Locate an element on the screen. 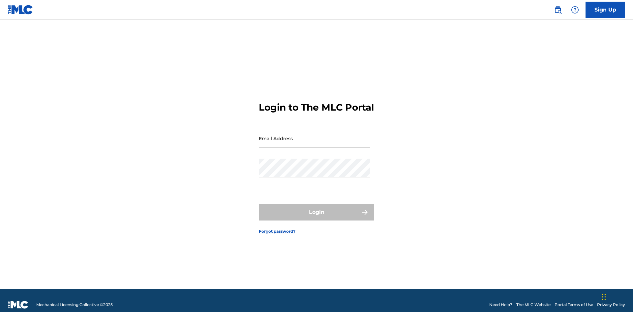 Image resolution: width=633 pixels, height=312 pixels. span: Mechanical Licensing Collective © 2025 is located at coordinates (74, 305).